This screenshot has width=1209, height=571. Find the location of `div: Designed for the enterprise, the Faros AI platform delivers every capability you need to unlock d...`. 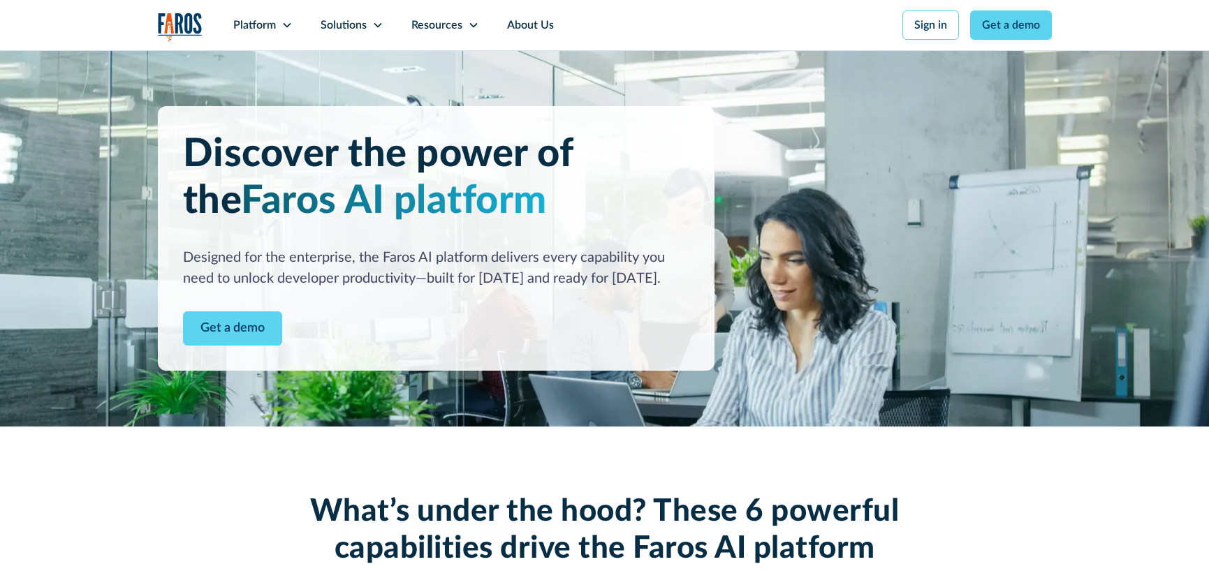

div: Designed for the enterprise, the Faros AI platform delivers every capability you need to unlock d... is located at coordinates (436, 268).